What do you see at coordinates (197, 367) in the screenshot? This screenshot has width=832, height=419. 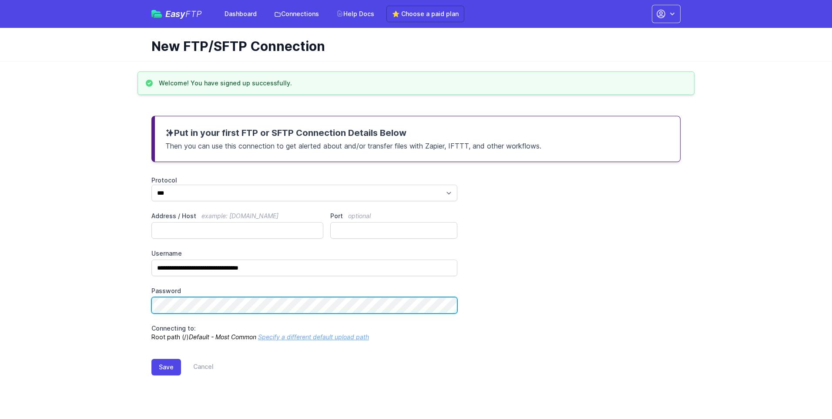 I see `a: Cancel` at bounding box center [197, 367].